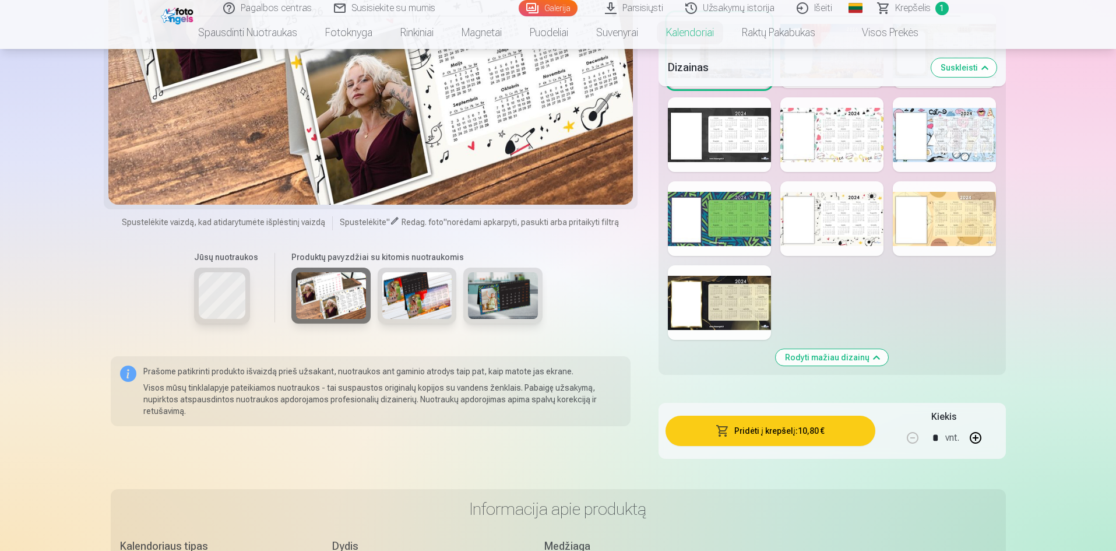 The width and height of the screenshot is (1116, 551). Describe the element at coordinates (964, 68) in the screenshot. I see `button: Suskleisti` at that location.